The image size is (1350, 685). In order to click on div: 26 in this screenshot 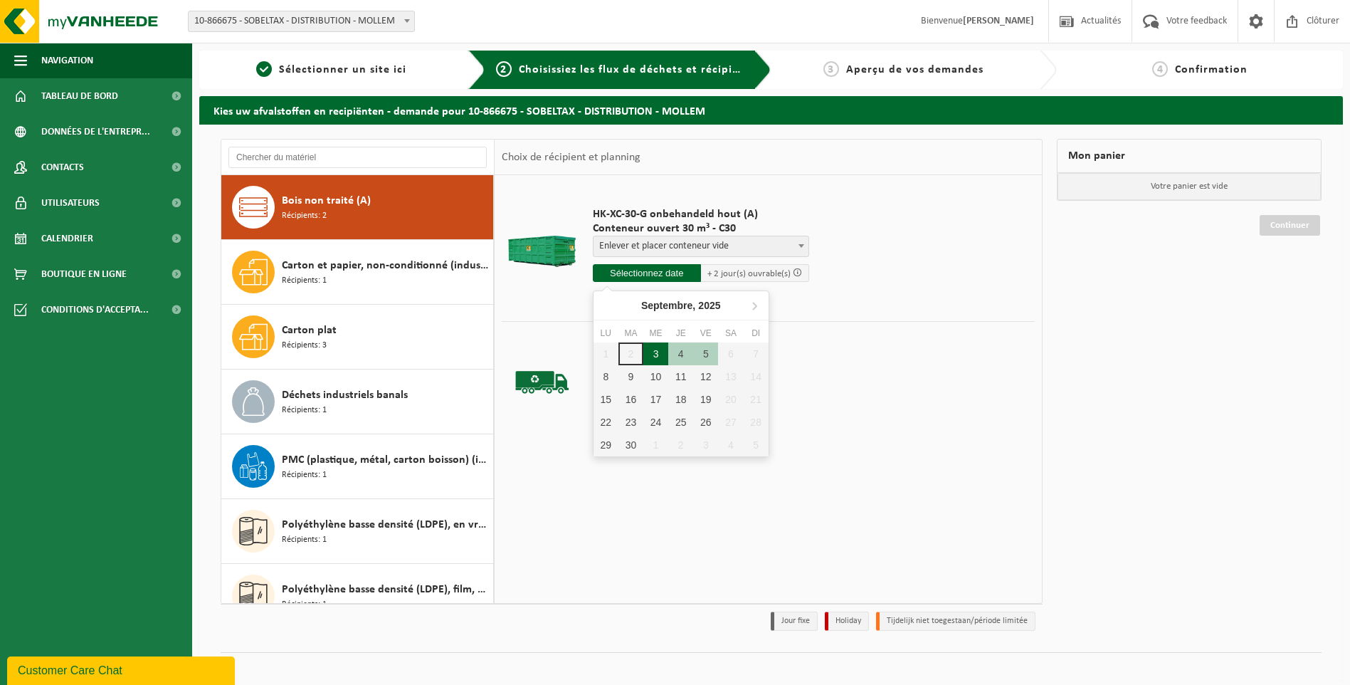, I will do `click(705, 422)`.